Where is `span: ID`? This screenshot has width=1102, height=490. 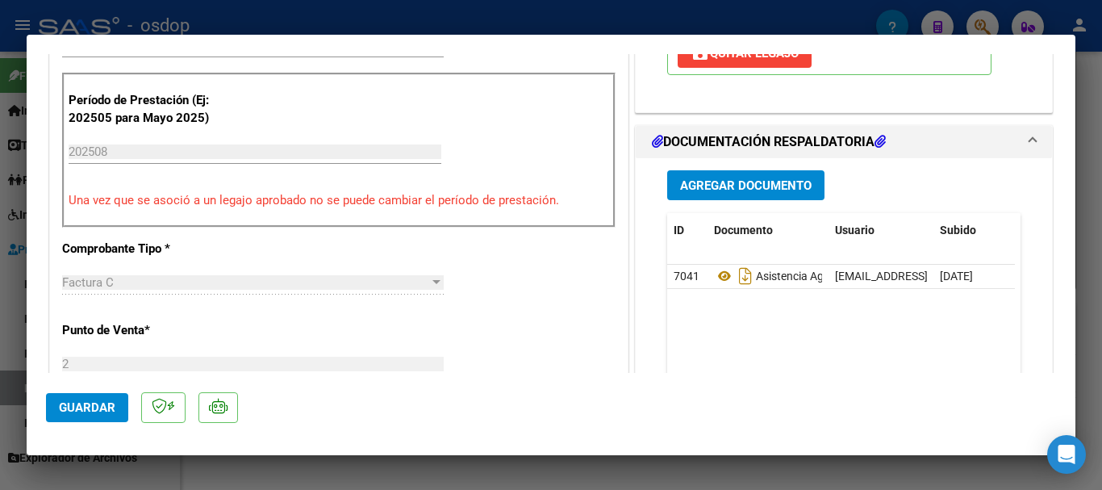
span: ID is located at coordinates (679, 230).